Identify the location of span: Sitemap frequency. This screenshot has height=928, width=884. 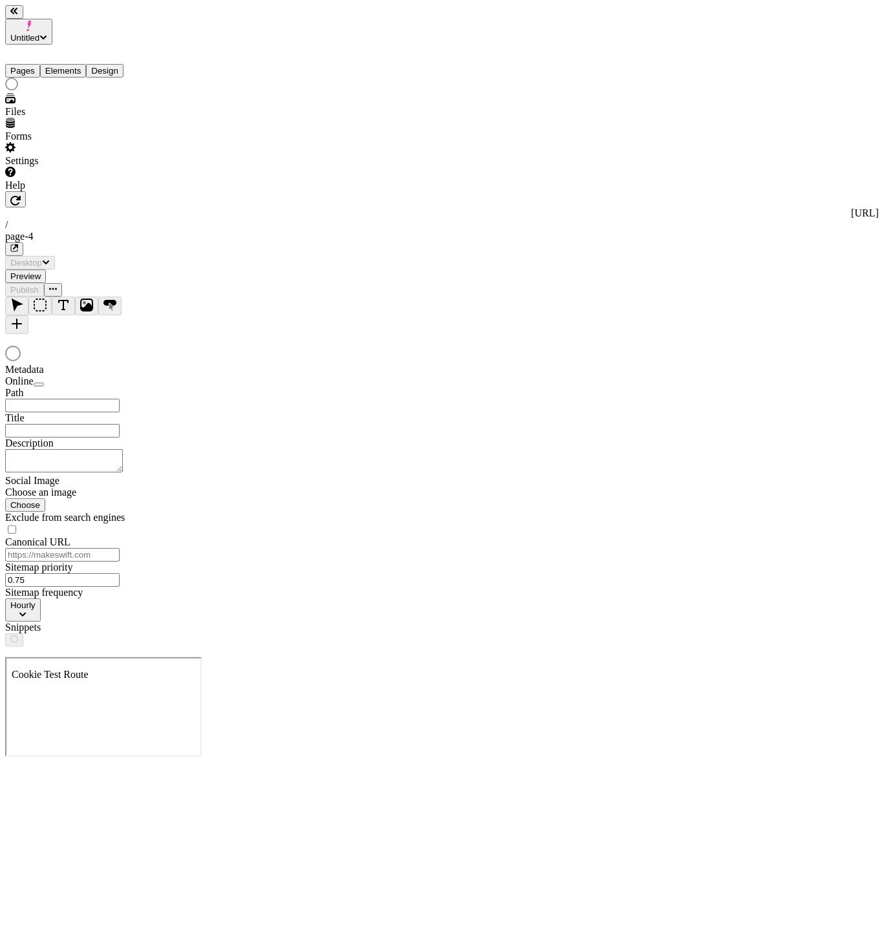
(44, 592).